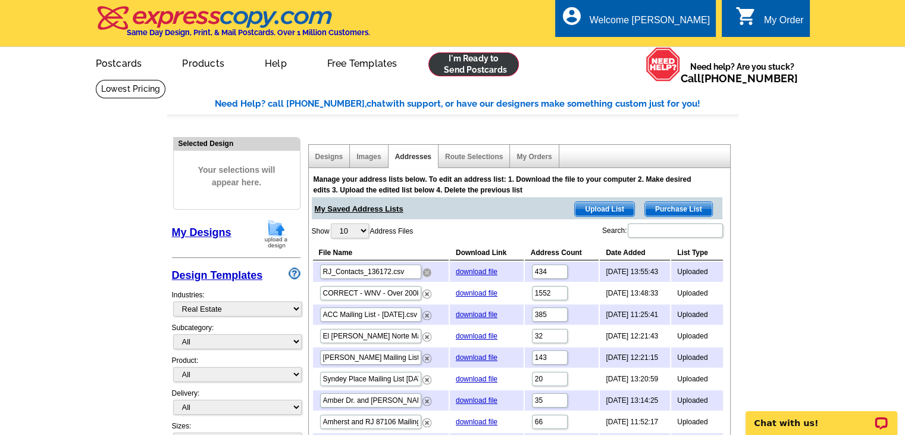 This screenshot has width=905, height=435. Describe the element at coordinates (635, 252) in the screenshot. I see `th: Date Added` at that location.